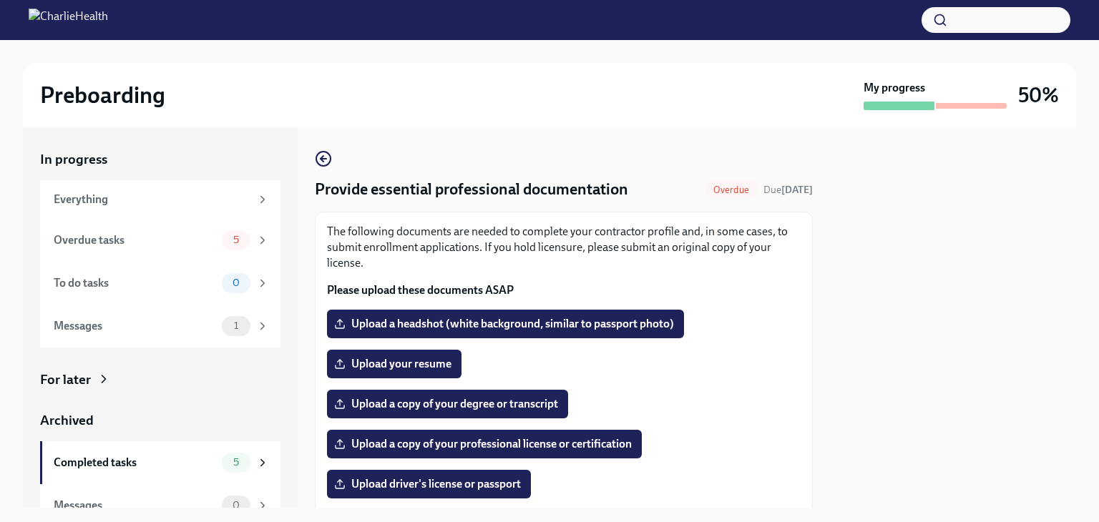  What do you see at coordinates (160, 421) in the screenshot?
I see `div: Archived` at bounding box center [160, 421].